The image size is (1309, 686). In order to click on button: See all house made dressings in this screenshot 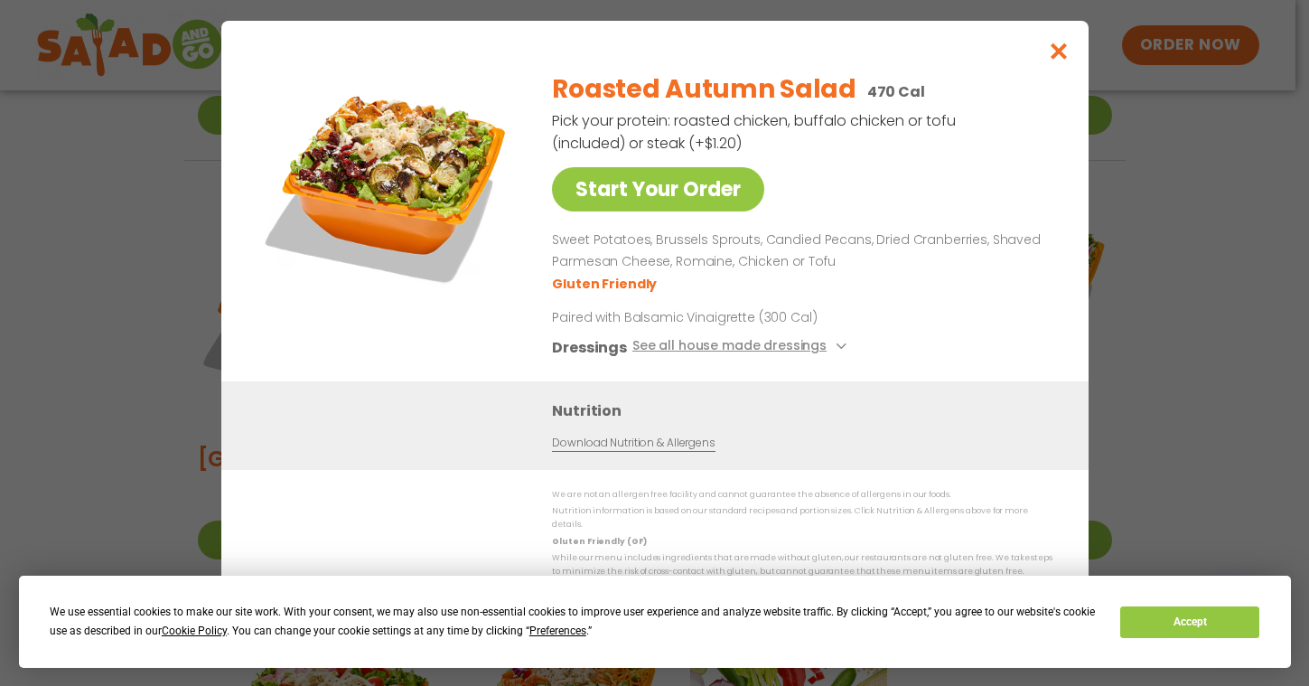, I will do `click(741, 347)`.